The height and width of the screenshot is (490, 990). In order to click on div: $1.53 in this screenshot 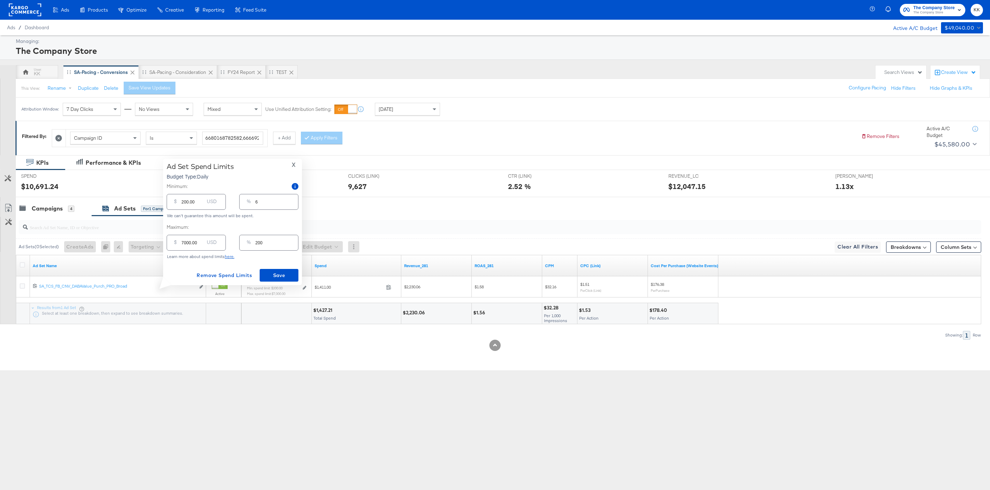, I will do `click(586, 310)`.